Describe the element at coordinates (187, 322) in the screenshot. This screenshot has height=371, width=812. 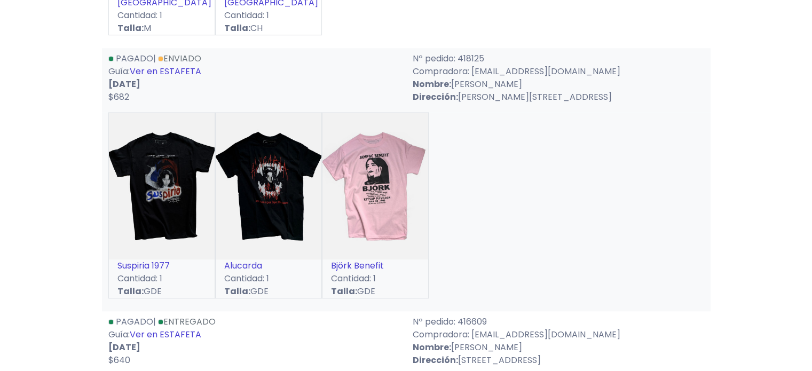
I see `a: Entregado` at that location.